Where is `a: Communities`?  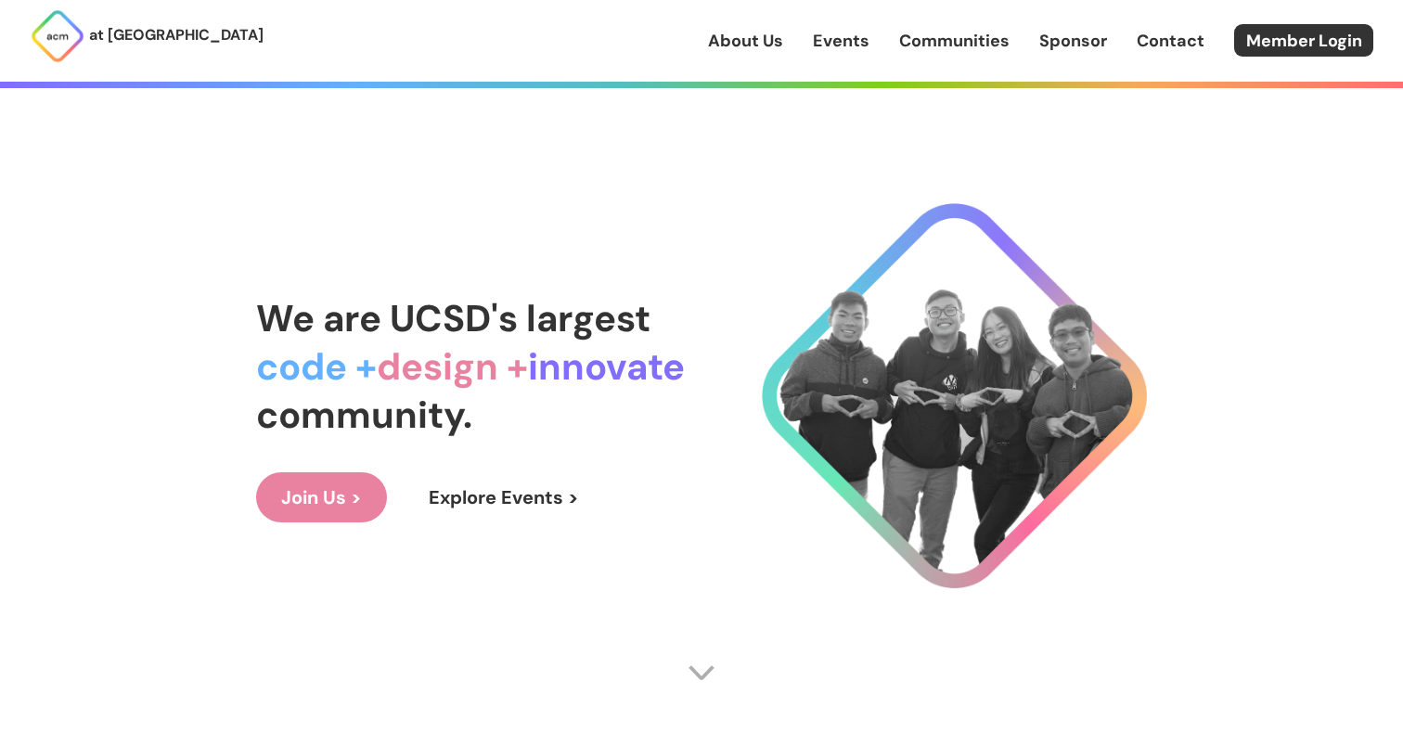 a: Communities is located at coordinates (954, 41).